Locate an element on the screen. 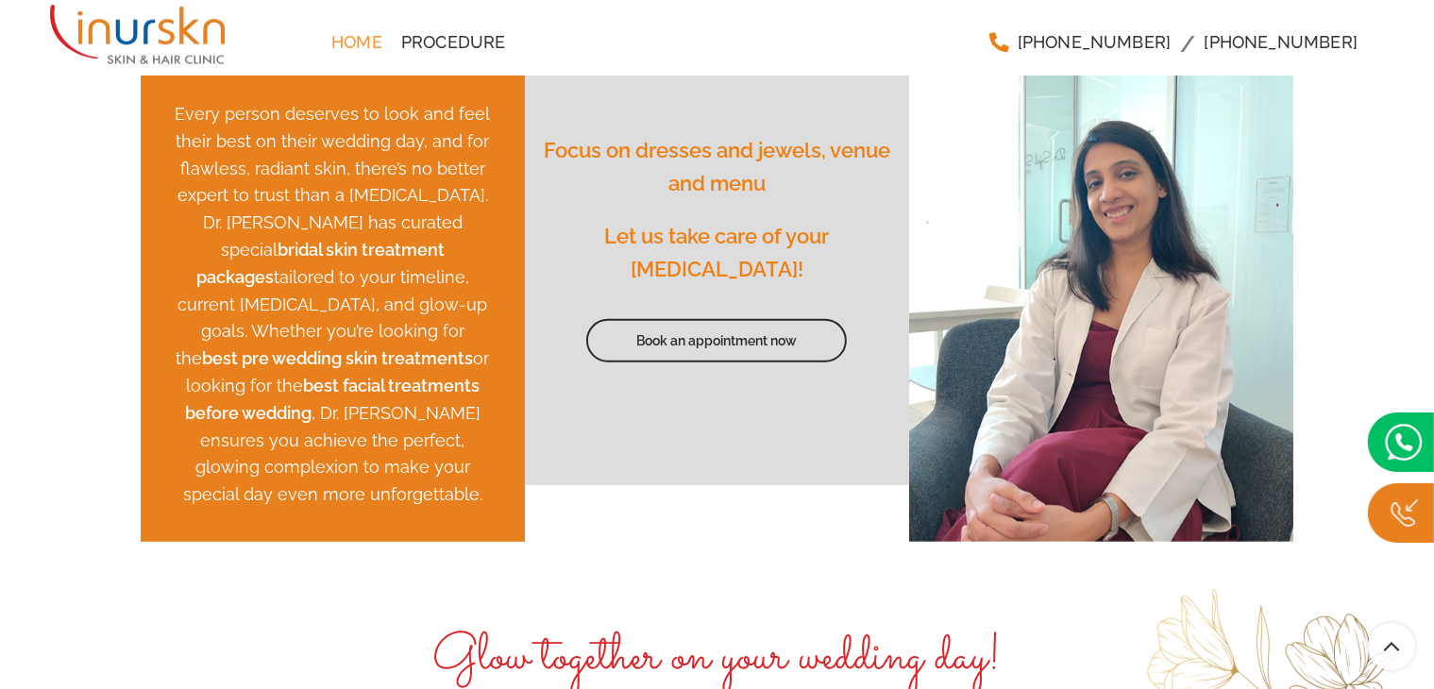  span: Procedure is located at coordinates (453, 42).